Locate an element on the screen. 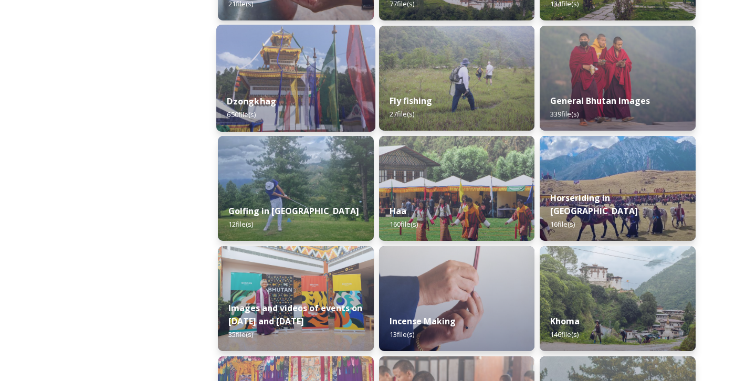 Image resolution: width=756 pixels, height=381 pixels. strong: Khoma is located at coordinates (565, 321).